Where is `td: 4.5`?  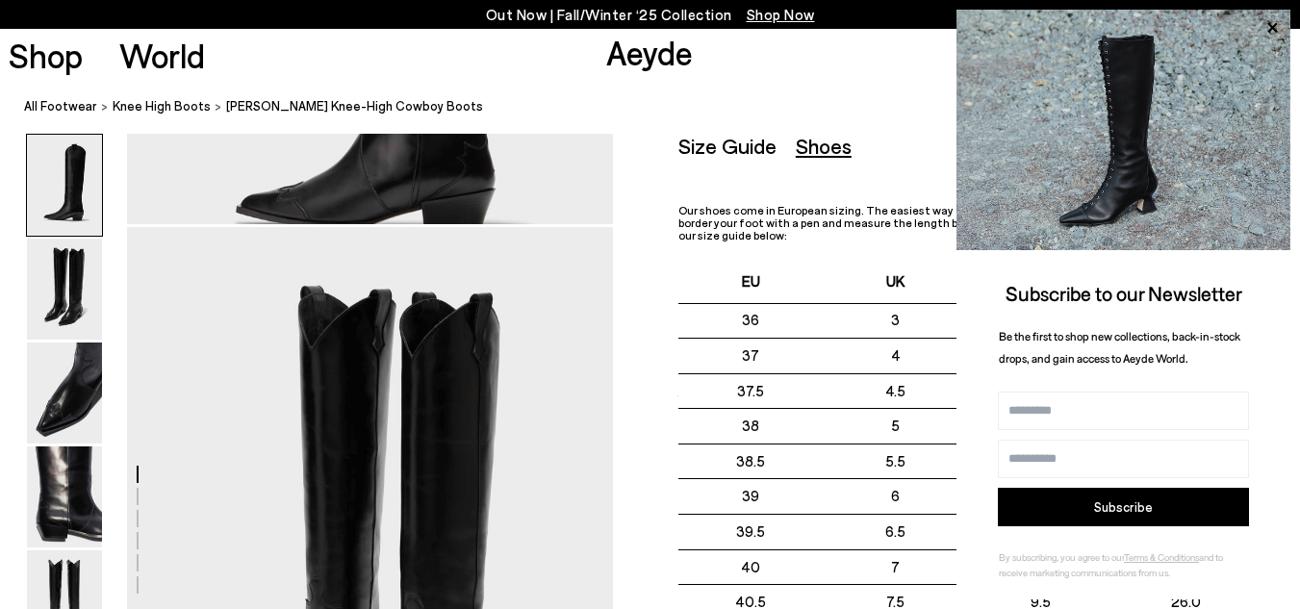 td: 4.5 is located at coordinates (896, 391).